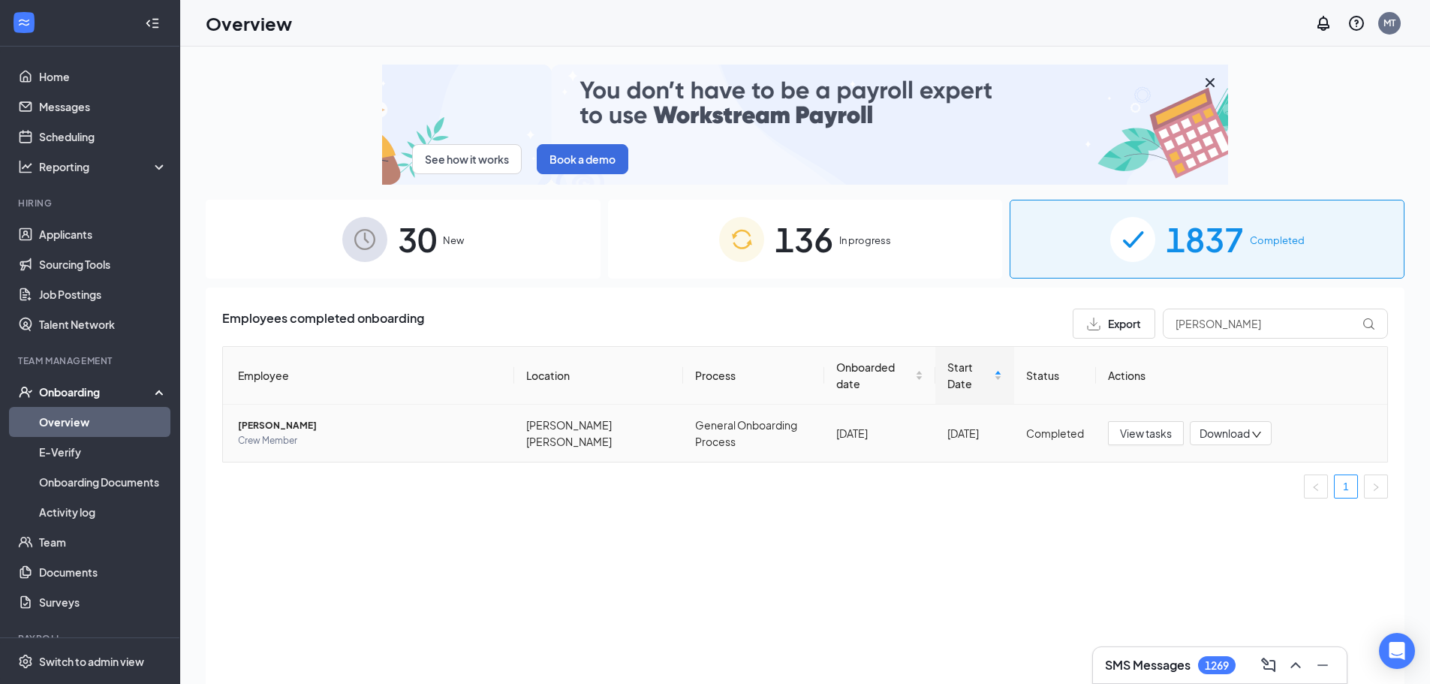 The height and width of the screenshot is (684, 1430). I want to click on th: Onboarded date, so click(880, 375).